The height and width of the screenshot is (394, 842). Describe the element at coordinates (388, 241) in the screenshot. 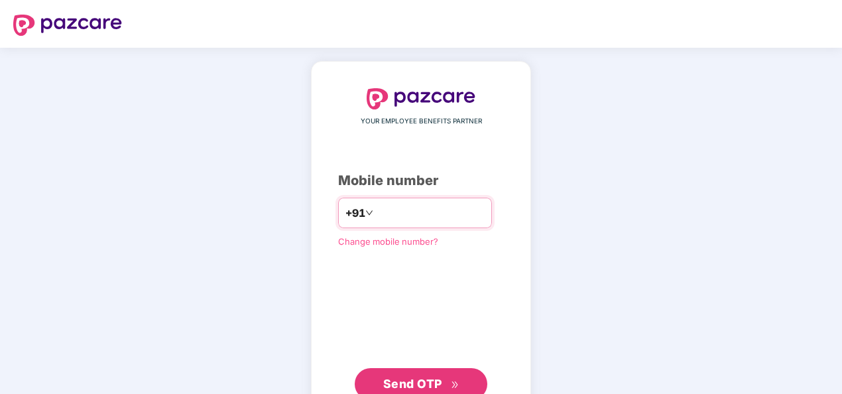

I see `span: Change mobile number?` at that location.